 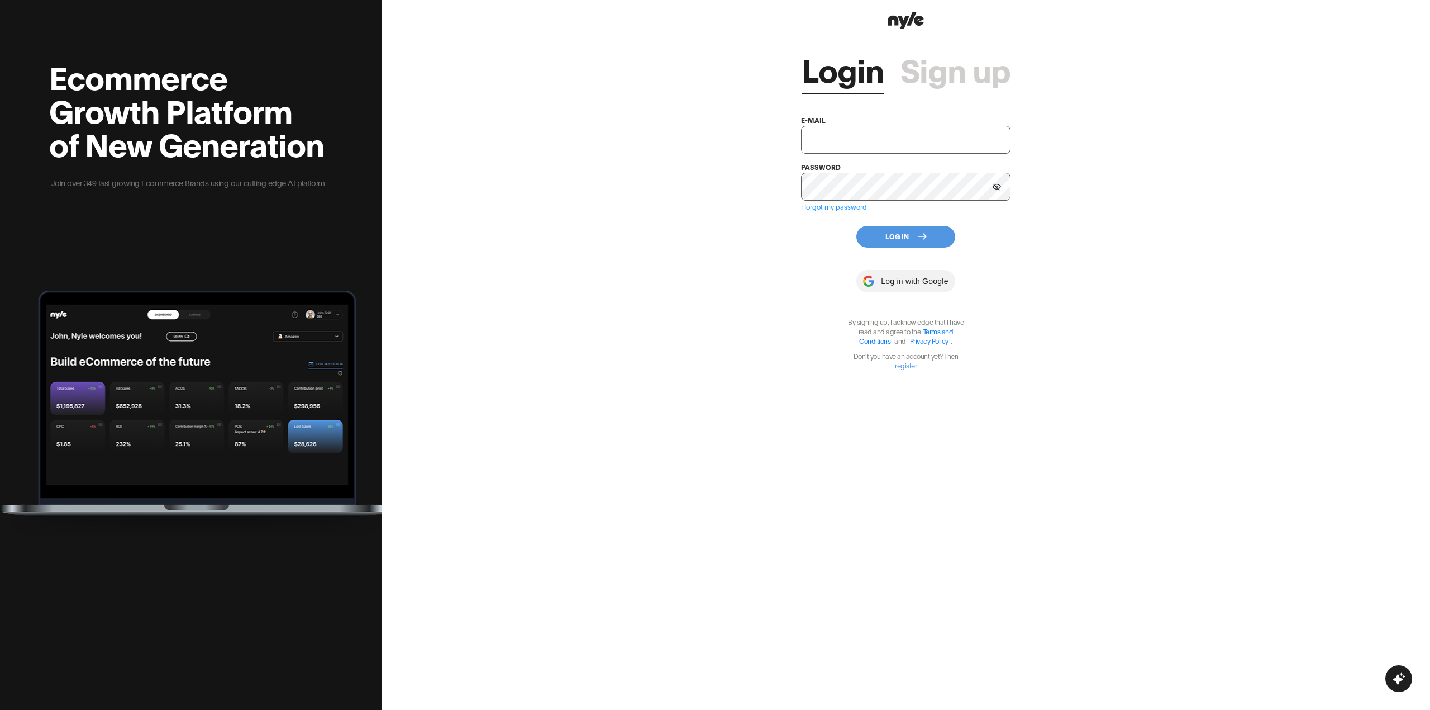 What do you see at coordinates (900, 340) in the screenshot?
I see `span: and` at bounding box center [900, 340].